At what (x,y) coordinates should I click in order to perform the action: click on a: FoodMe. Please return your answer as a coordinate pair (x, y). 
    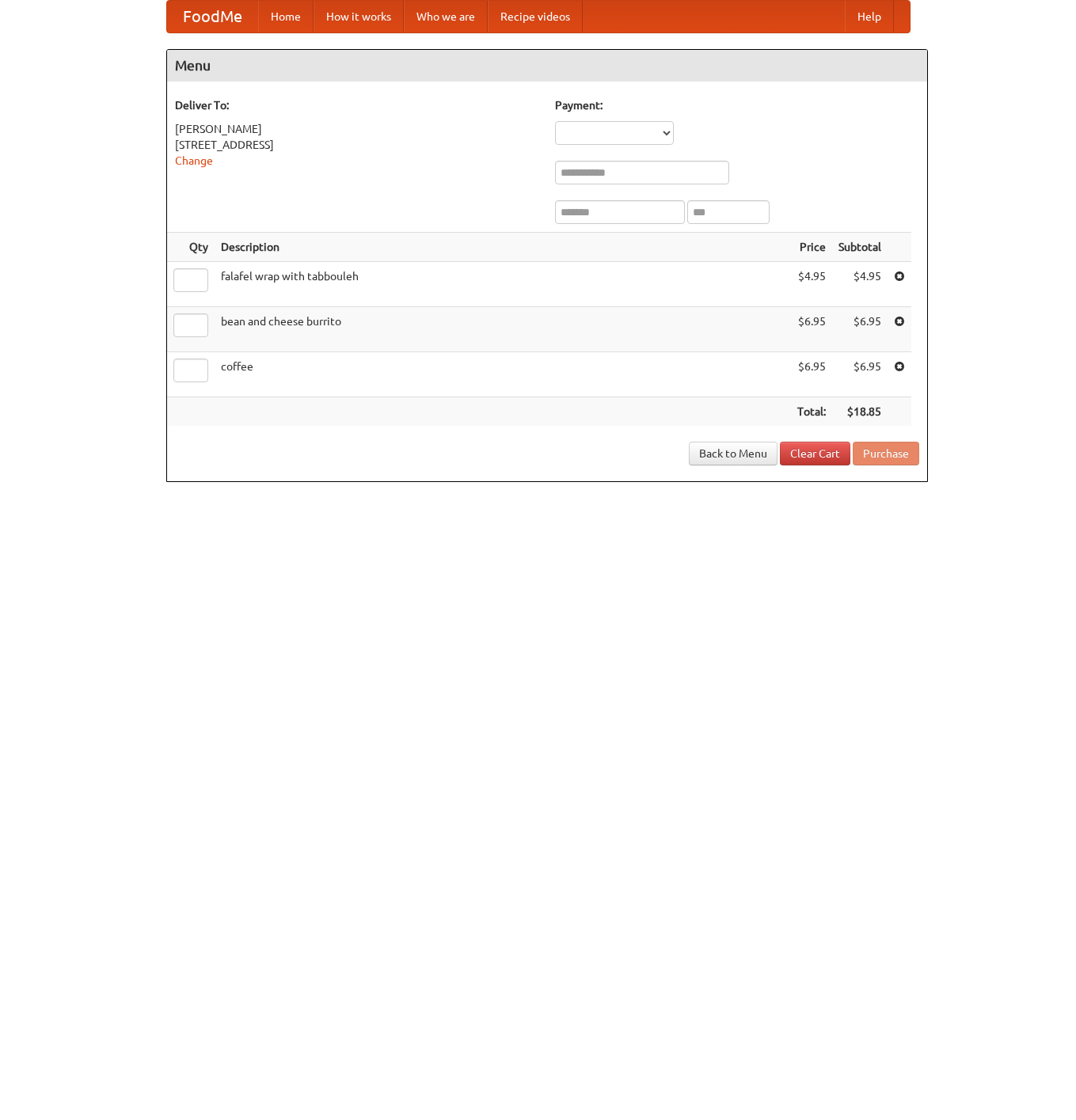
    Looking at the image, I should click on (212, 17).